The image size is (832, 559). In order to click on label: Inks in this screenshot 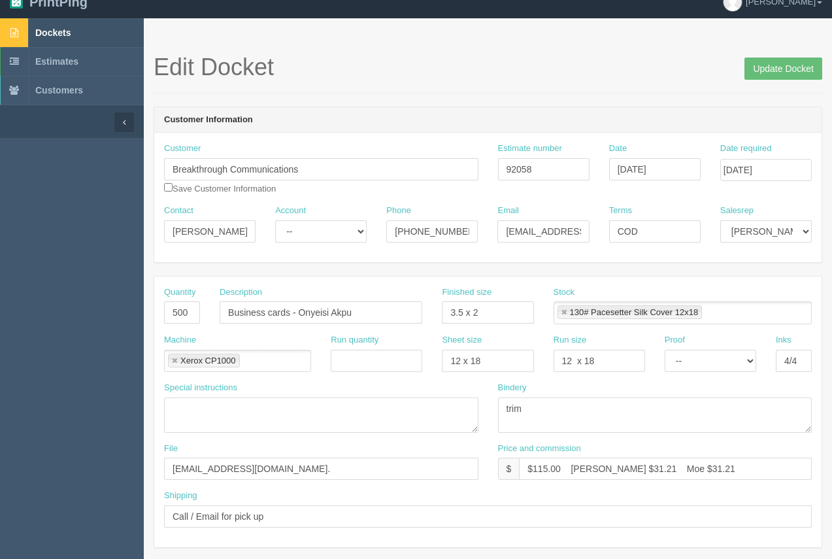, I will do `click(783, 340)`.